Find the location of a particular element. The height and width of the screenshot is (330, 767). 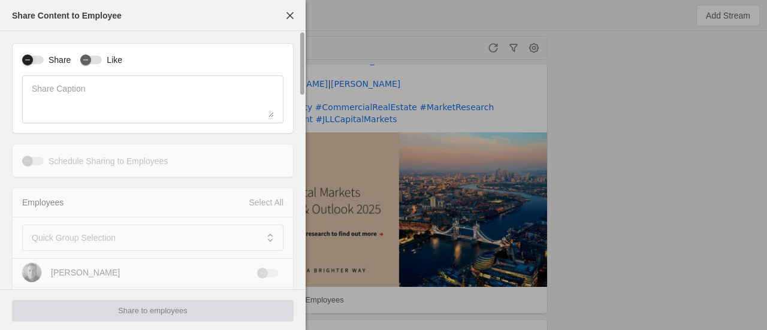

div: Share Content to Employee is located at coordinates (67, 16).